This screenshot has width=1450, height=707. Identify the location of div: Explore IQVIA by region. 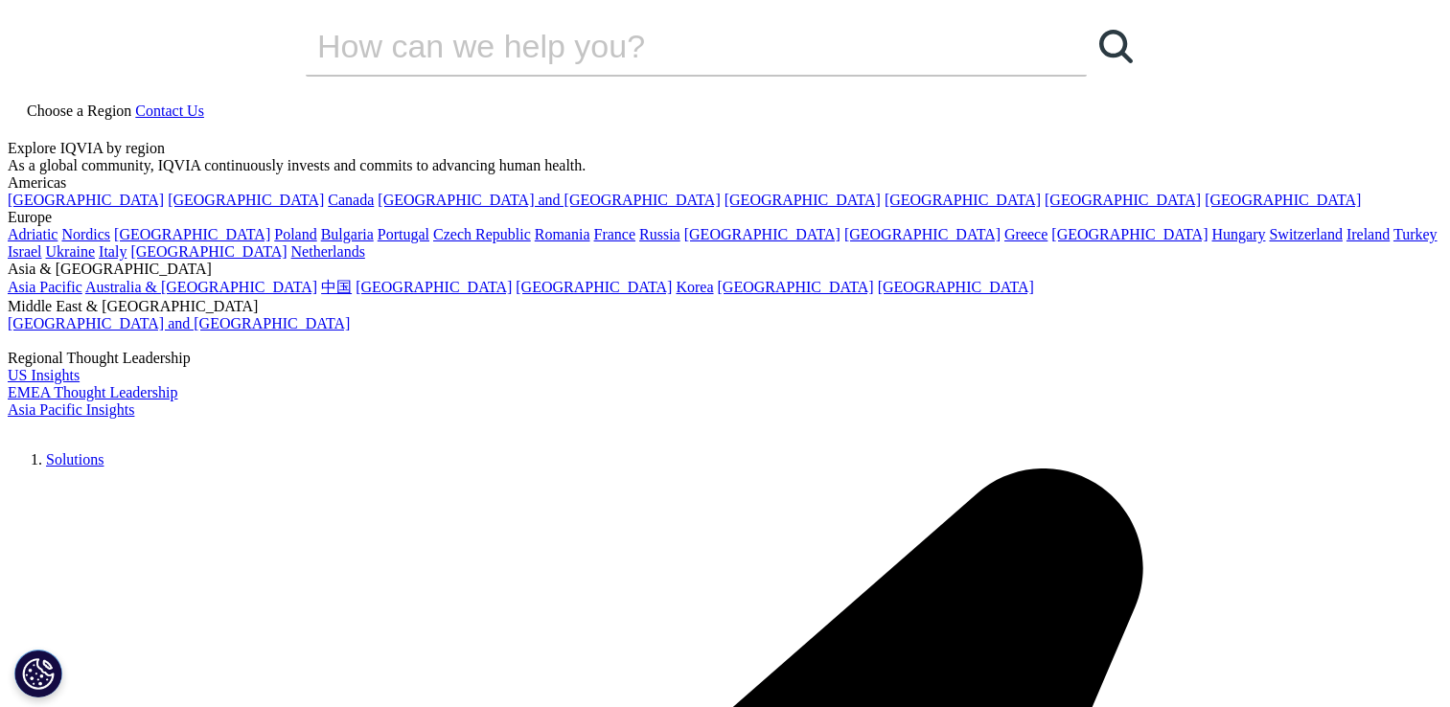
(725, 149).